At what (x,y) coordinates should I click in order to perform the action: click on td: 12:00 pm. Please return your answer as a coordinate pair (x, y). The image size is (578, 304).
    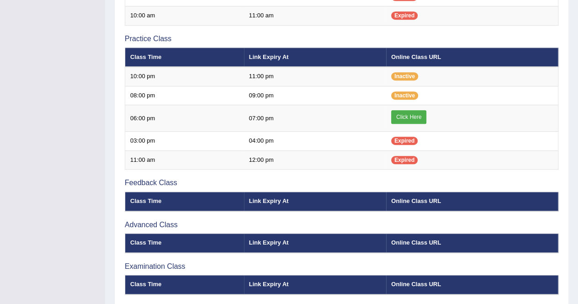
    Looking at the image, I should click on (315, 160).